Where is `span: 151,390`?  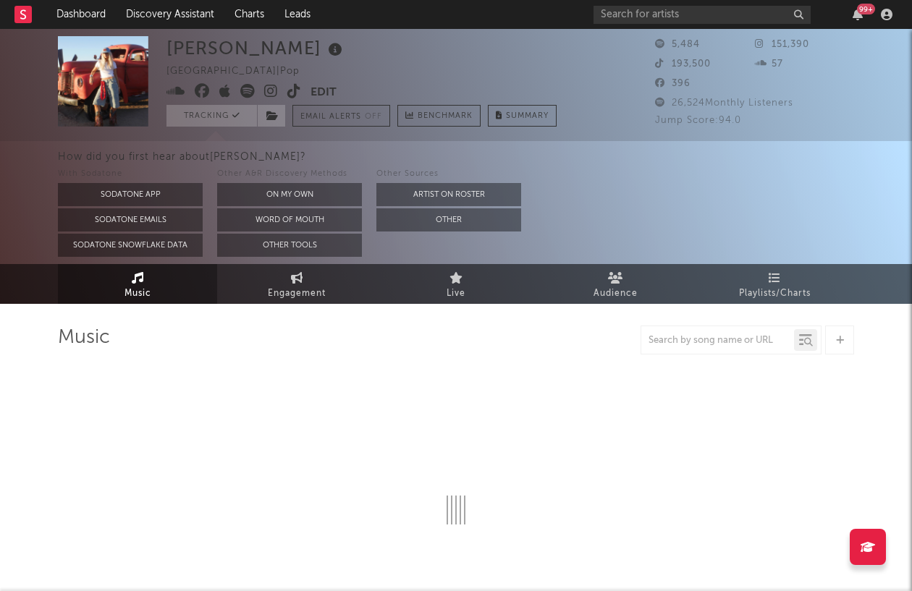
span: 151,390 is located at coordinates (782, 44).